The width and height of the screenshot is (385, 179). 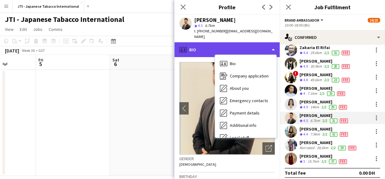 What do you see at coordinates (335, 67) in the screenshot?
I see `div: 28` at bounding box center [335, 67].